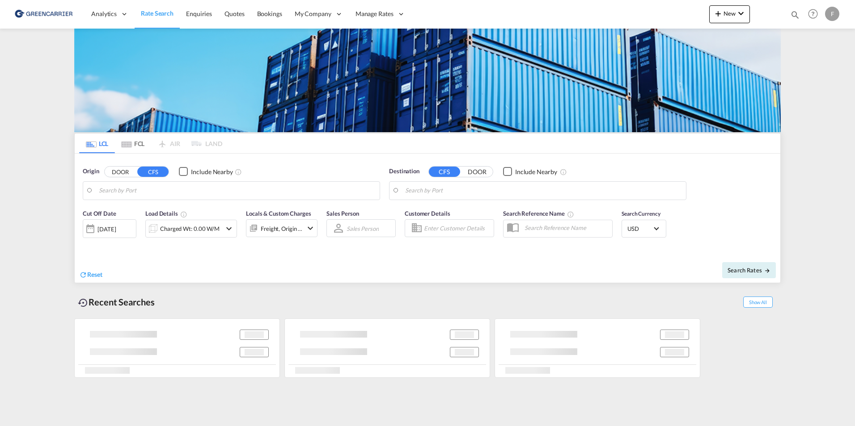 The image size is (855, 426). Describe the element at coordinates (815, 14) in the screenshot. I see `div: Help` at that location.